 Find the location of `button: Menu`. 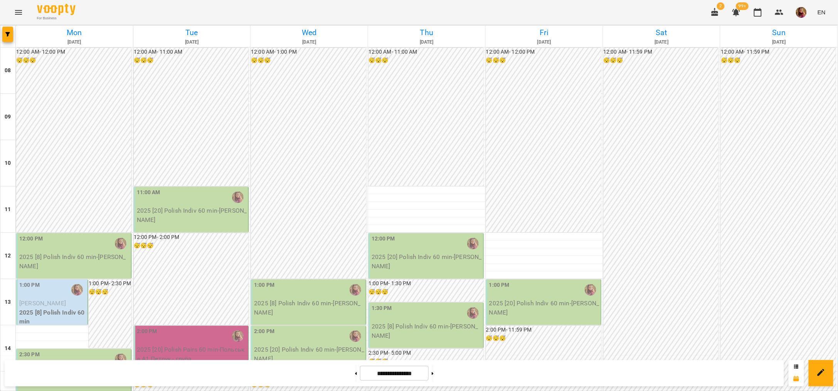

button: Menu is located at coordinates (19, 12).